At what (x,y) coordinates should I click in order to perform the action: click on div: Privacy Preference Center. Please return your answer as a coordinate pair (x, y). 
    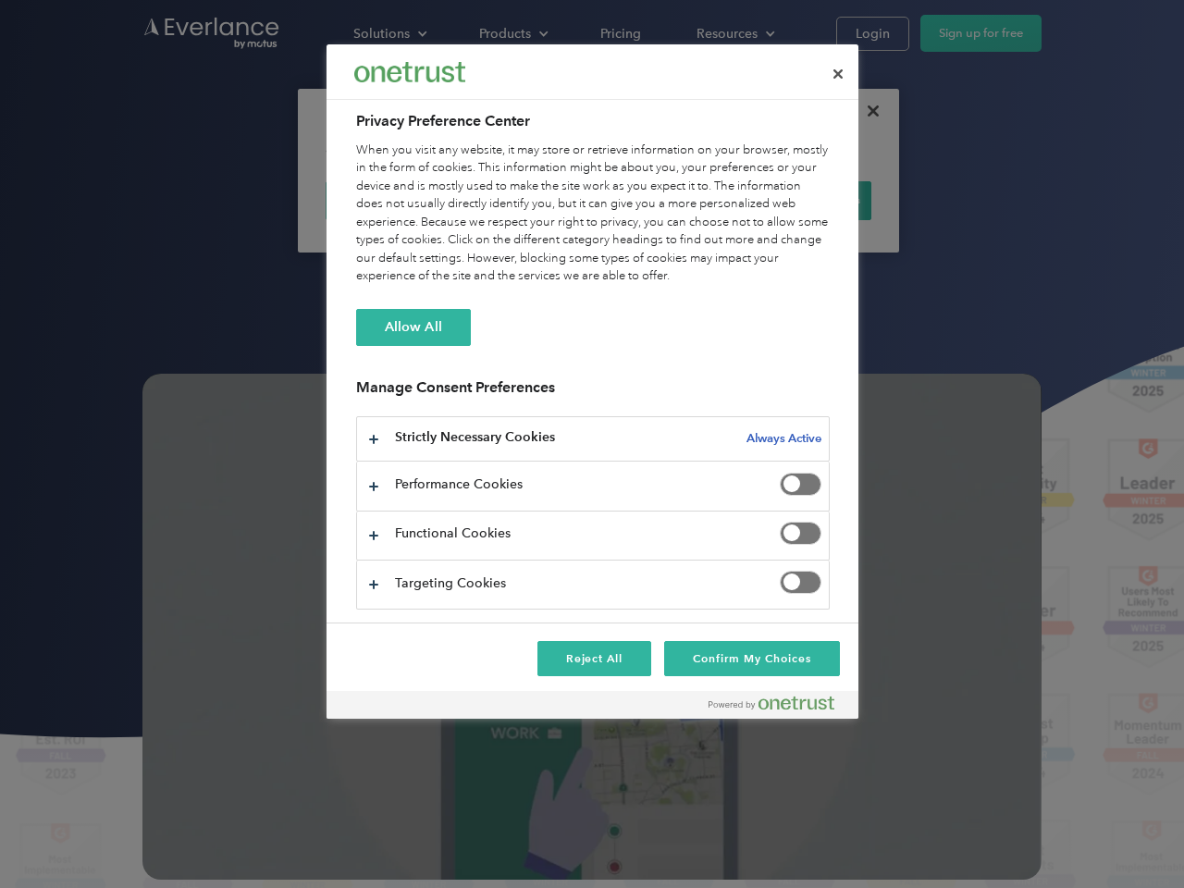
    Looking at the image, I should click on (592, 381).